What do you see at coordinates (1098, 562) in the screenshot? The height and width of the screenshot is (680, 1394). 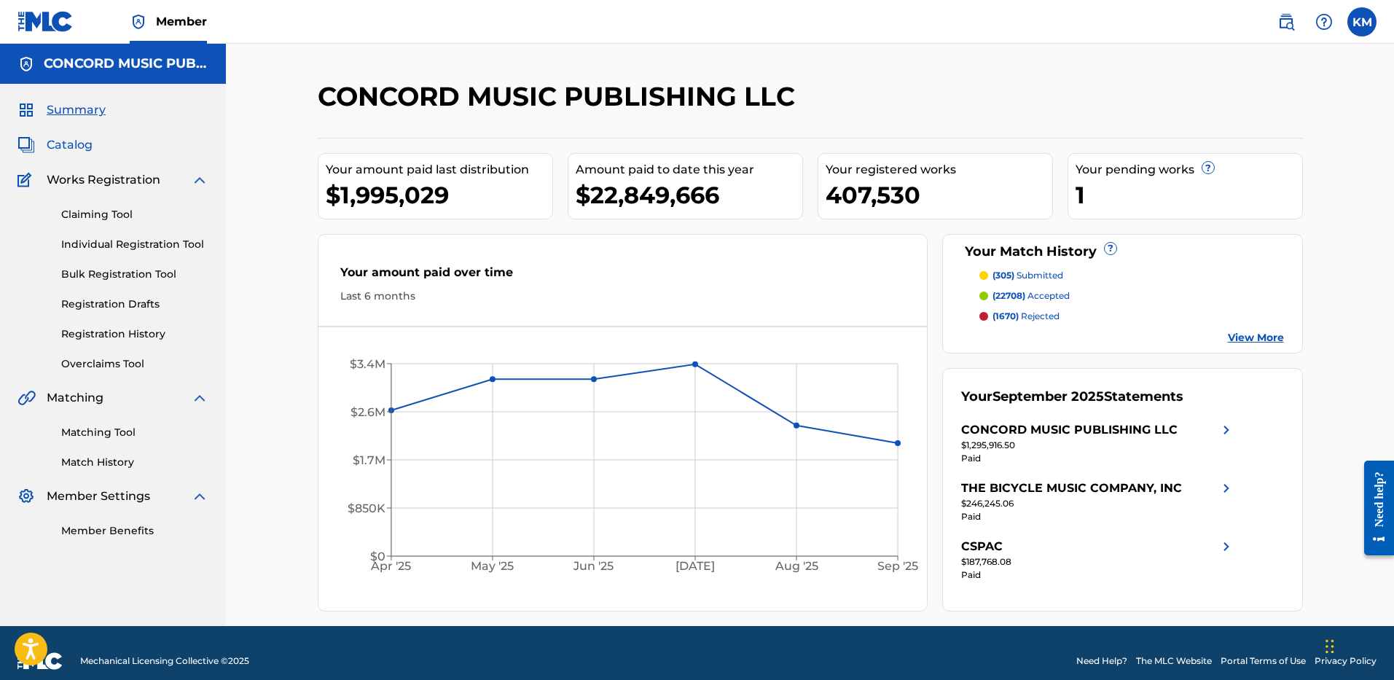 I see `div: $187,768.08` at bounding box center [1098, 562].